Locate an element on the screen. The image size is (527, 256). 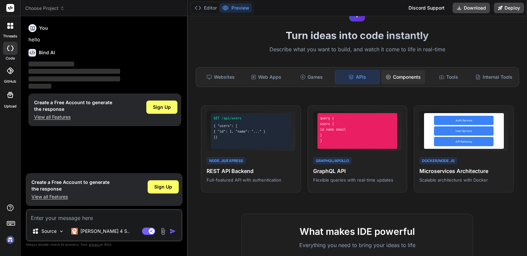
p: Flexible queries with real-time updates is located at coordinates (357, 180).